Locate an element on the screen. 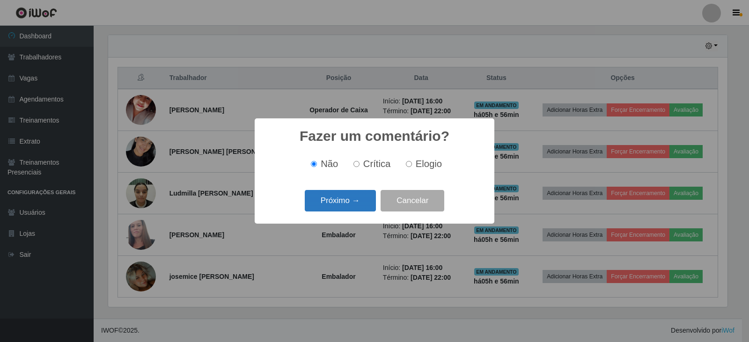 This screenshot has height=342, width=749. button: Cancelar is located at coordinates (412, 201).